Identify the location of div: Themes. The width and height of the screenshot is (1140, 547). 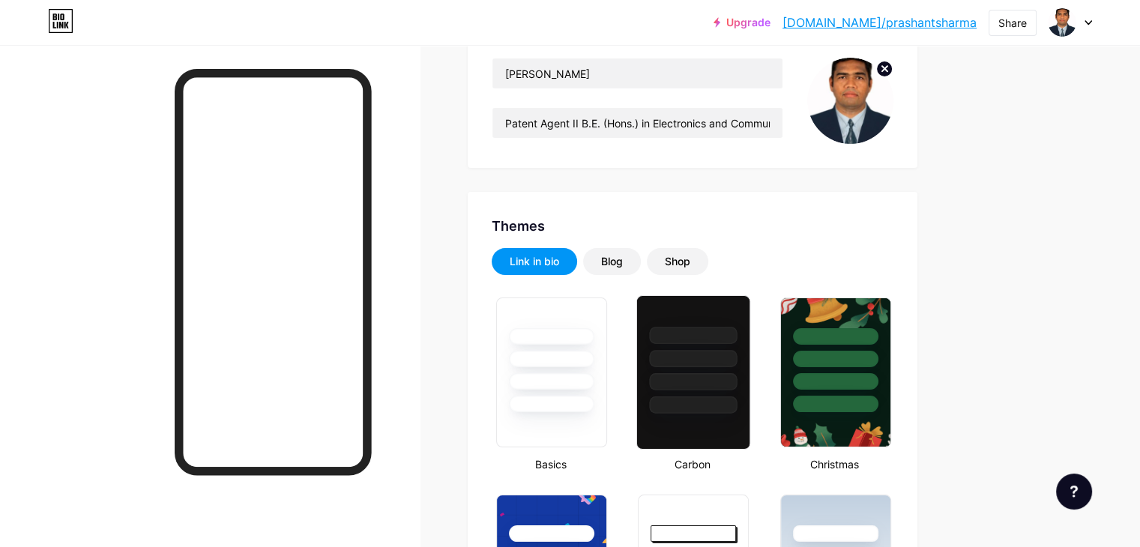
(692, 226).